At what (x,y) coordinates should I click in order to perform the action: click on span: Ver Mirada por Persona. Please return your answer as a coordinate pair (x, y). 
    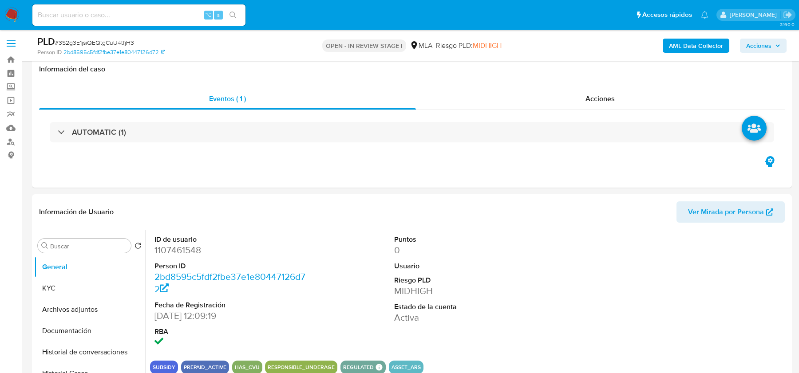
    Looking at the image, I should click on (725, 212).